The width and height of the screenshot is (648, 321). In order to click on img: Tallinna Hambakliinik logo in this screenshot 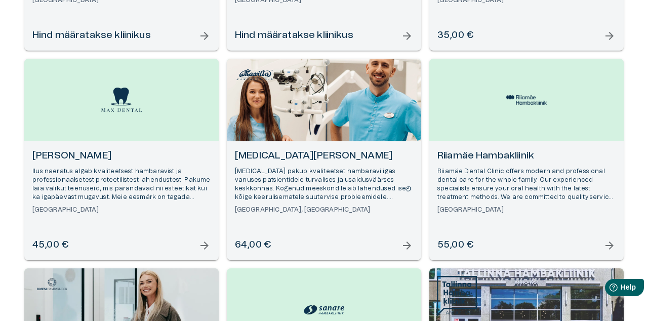, I will do `click(457, 296)`.